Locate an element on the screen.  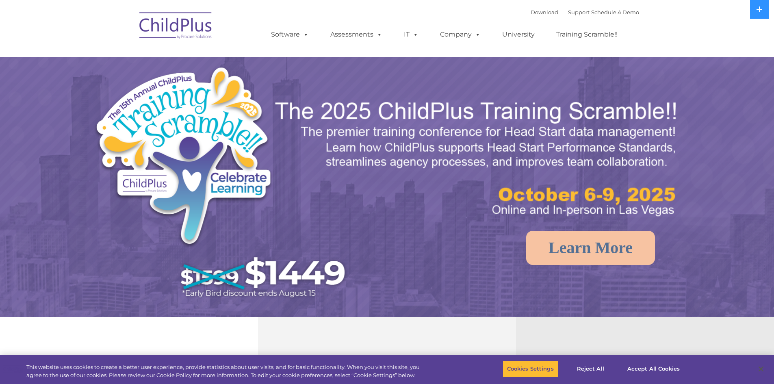
a: Schedule A Demo is located at coordinates (615, 12).